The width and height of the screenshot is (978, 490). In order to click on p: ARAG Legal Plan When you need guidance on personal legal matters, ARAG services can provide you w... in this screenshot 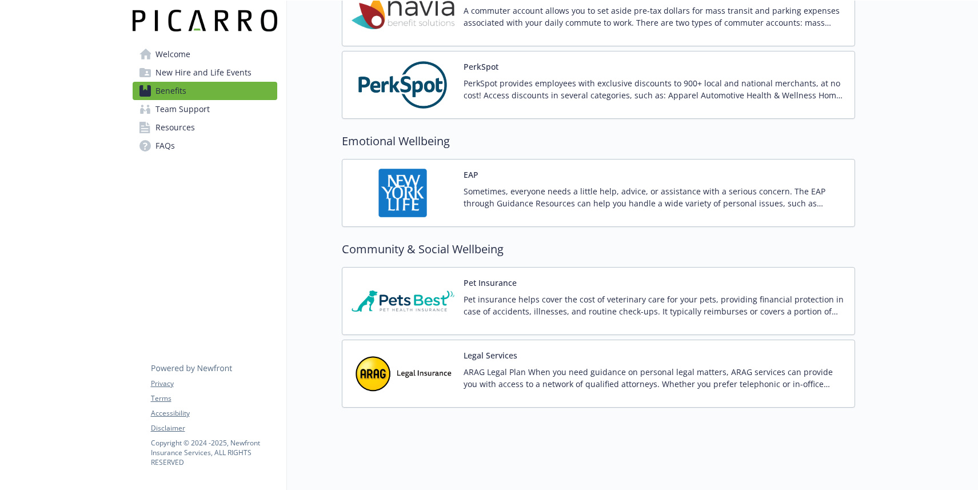, I will do `click(654, 378)`.